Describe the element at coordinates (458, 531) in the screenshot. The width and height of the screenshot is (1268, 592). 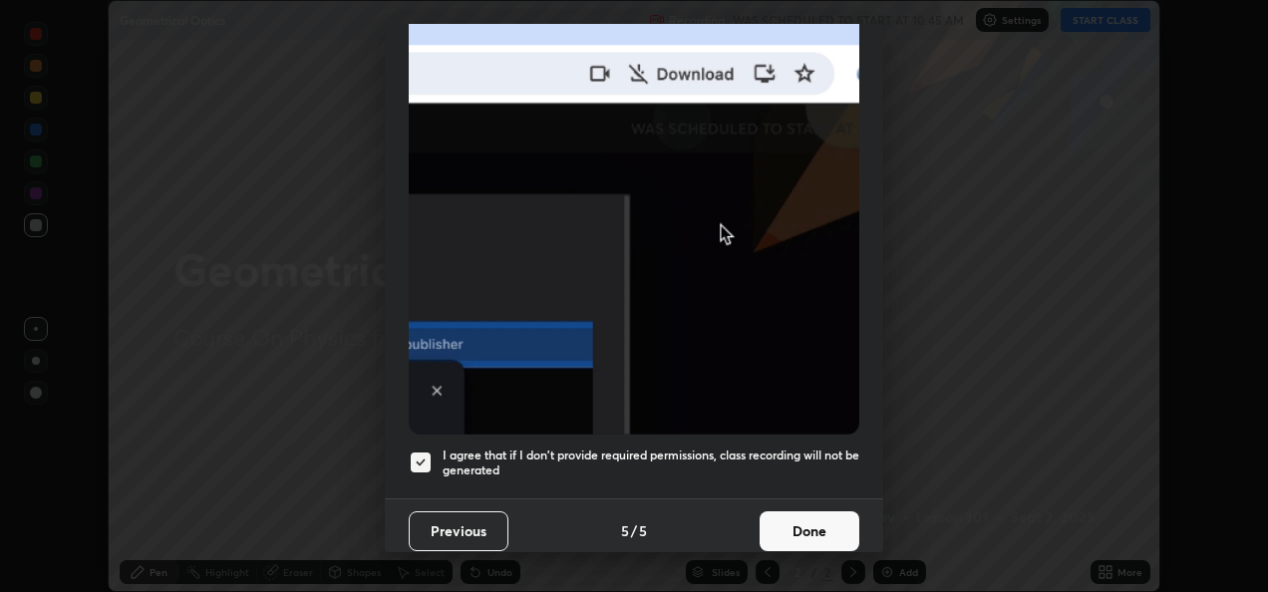
I see `button: Previous` at that location.